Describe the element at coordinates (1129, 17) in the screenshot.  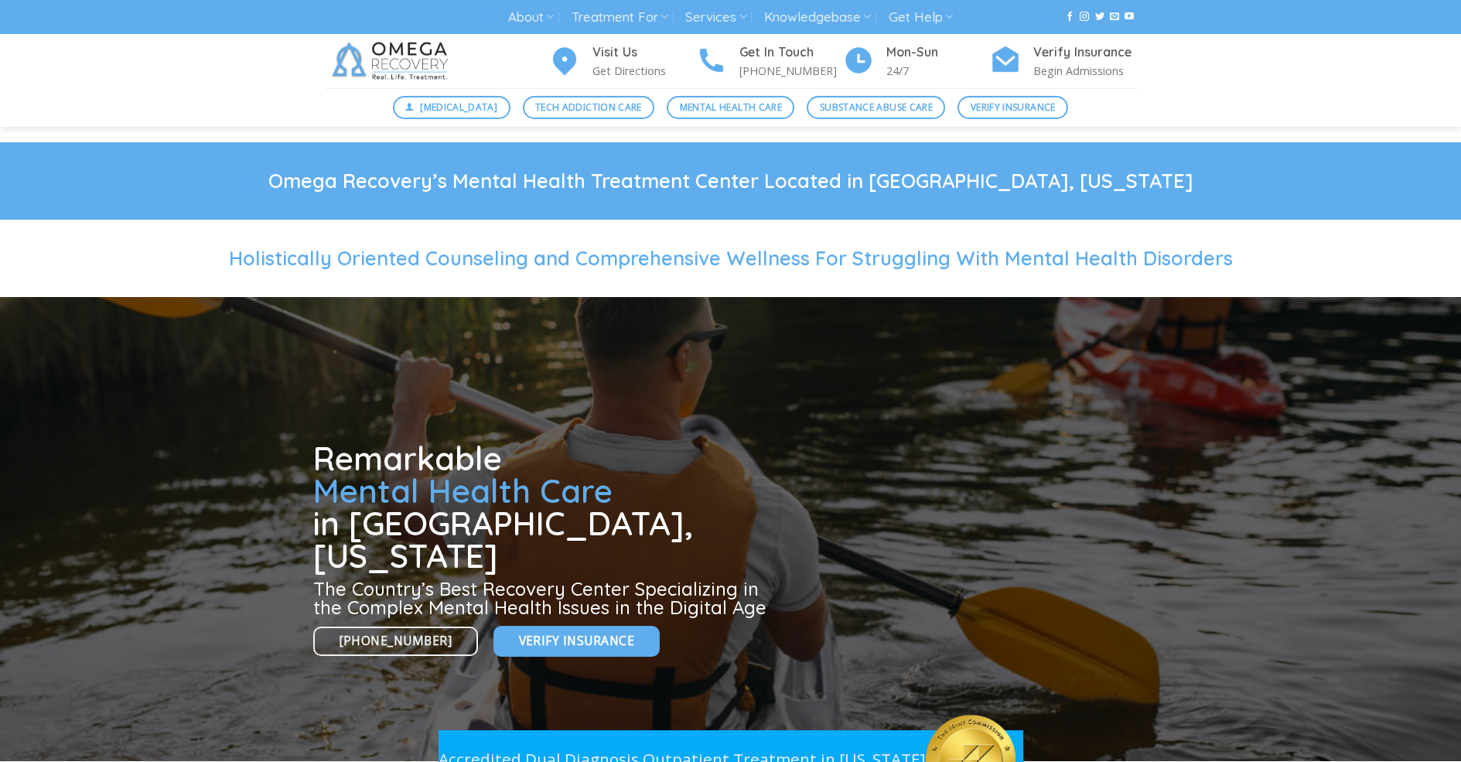
I see `a: Follow on YouTube` at that location.